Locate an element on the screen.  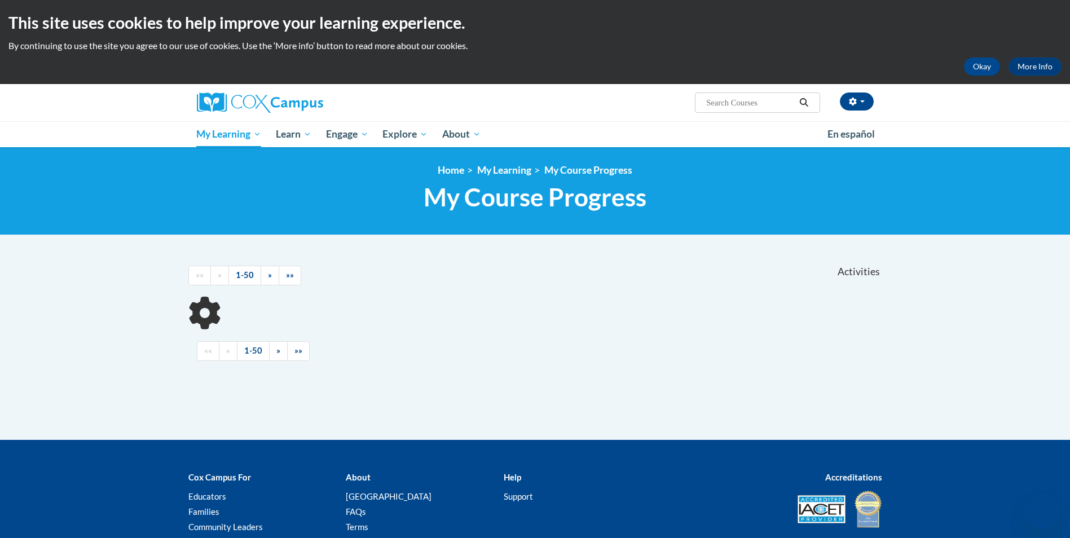
a: Home is located at coordinates (451, 170).